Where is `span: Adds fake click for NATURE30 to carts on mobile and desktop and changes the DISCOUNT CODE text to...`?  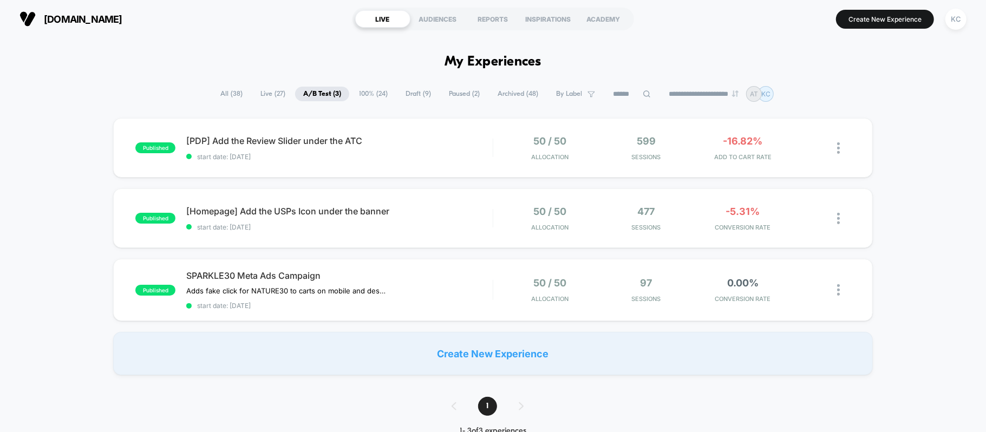 span: Adds fake click for NATURE30 to carts on mobile and desktop and changes the DISCOUNT CODE text to... is located at coordinates (286, 291).